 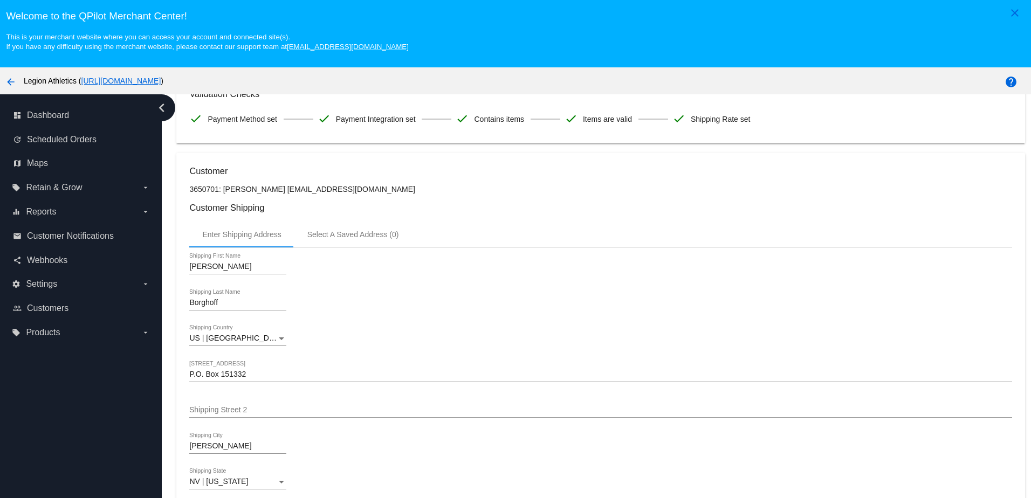 I want to click on h3: Welcome to the QPilot Merchant Center!, so click(x=515, y=16).